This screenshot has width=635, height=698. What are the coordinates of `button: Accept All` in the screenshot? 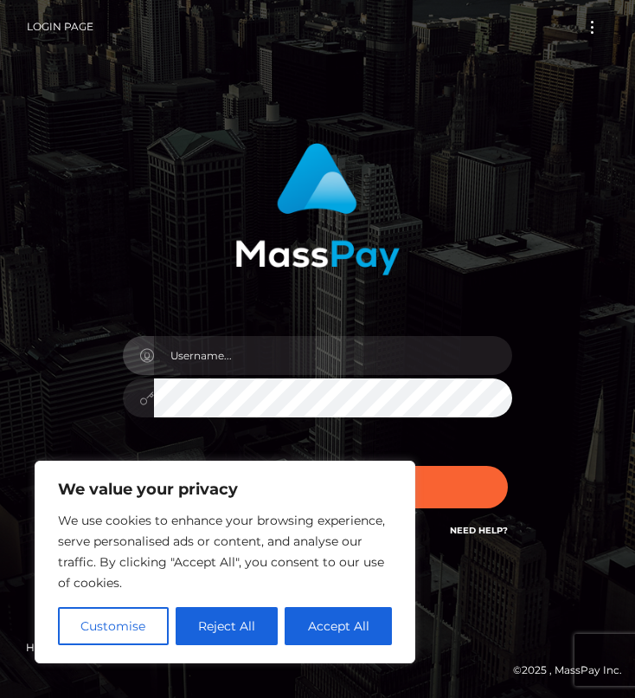 It's located at (339, 626).